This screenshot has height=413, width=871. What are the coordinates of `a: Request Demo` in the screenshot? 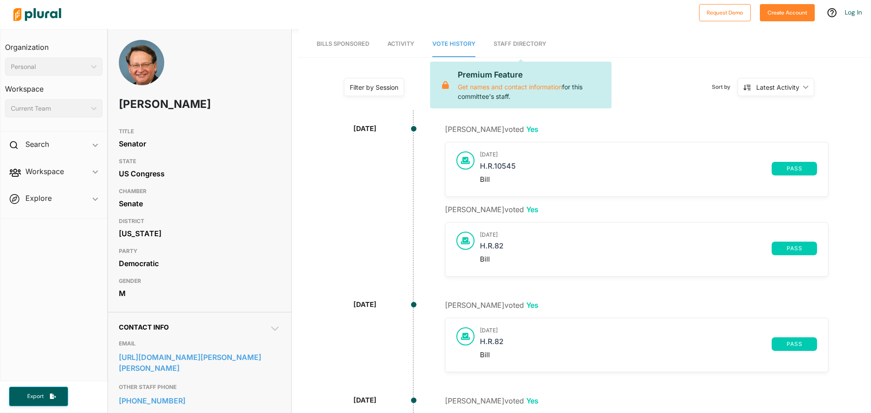 It's located at (725, 12).